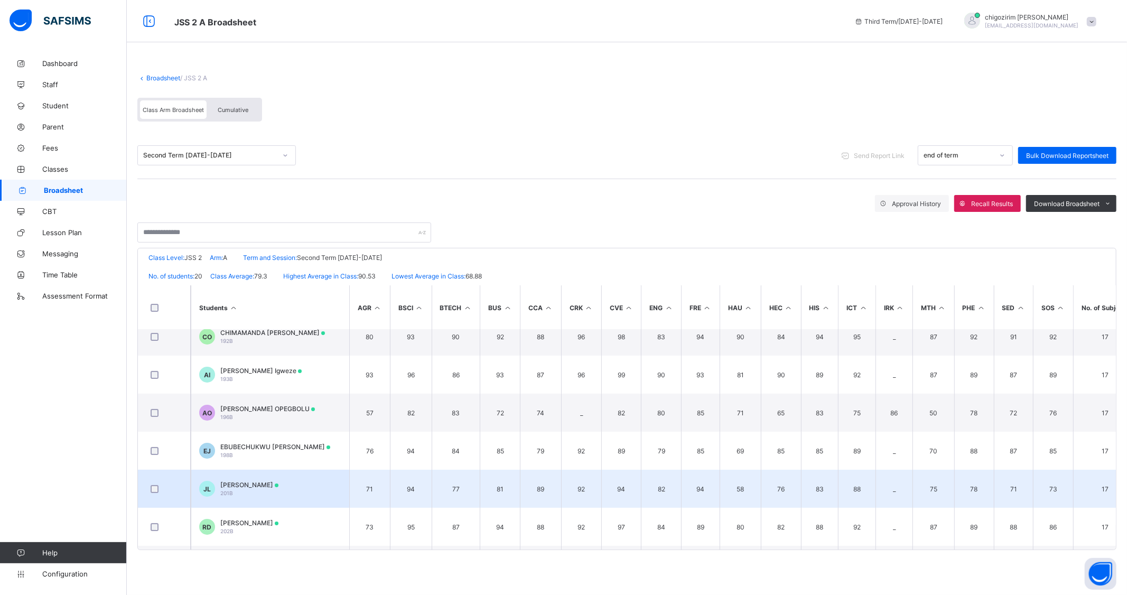 This screenshot has width=1127, height=595. What do you see at coordinates (622, 527) in the screenshot?
I see `td: 97` at bounding box center [622, 527].